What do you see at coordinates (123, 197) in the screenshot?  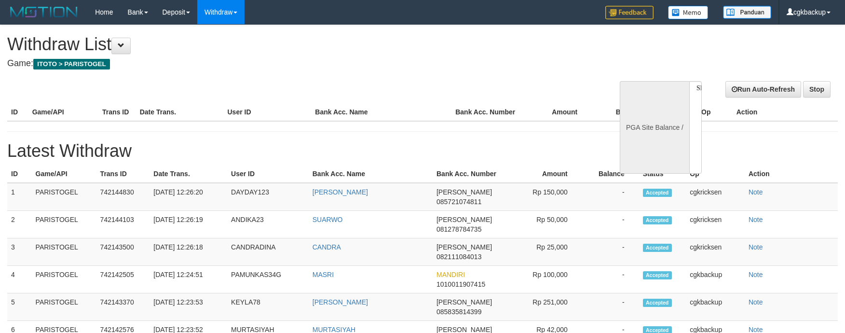 I see `td: 742144830` at bounding box center [123, 197].